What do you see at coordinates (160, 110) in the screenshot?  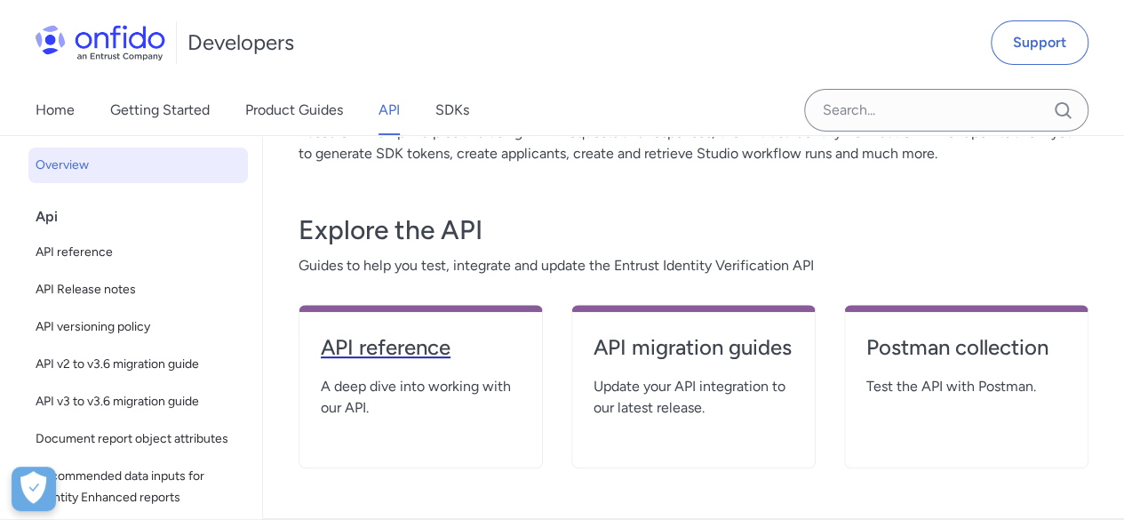 I see `a: Getting Started` at bounding box center [160, 110].